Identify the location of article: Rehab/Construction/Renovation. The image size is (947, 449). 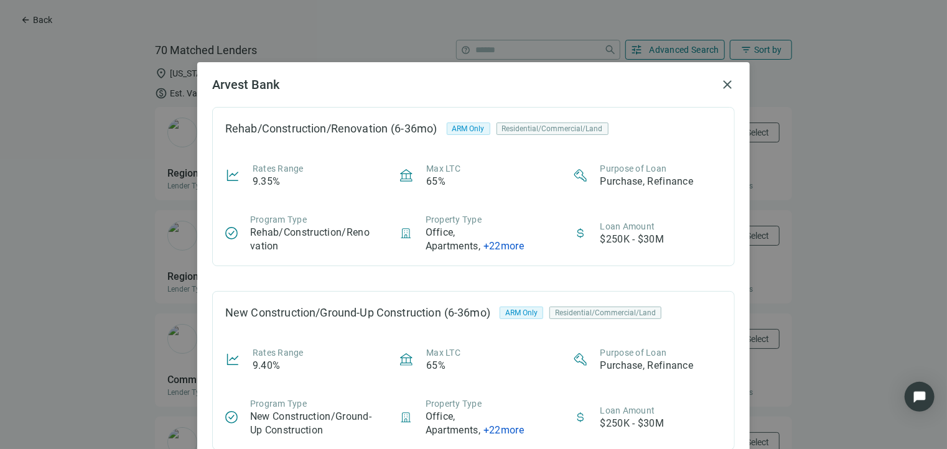
(312, 239).